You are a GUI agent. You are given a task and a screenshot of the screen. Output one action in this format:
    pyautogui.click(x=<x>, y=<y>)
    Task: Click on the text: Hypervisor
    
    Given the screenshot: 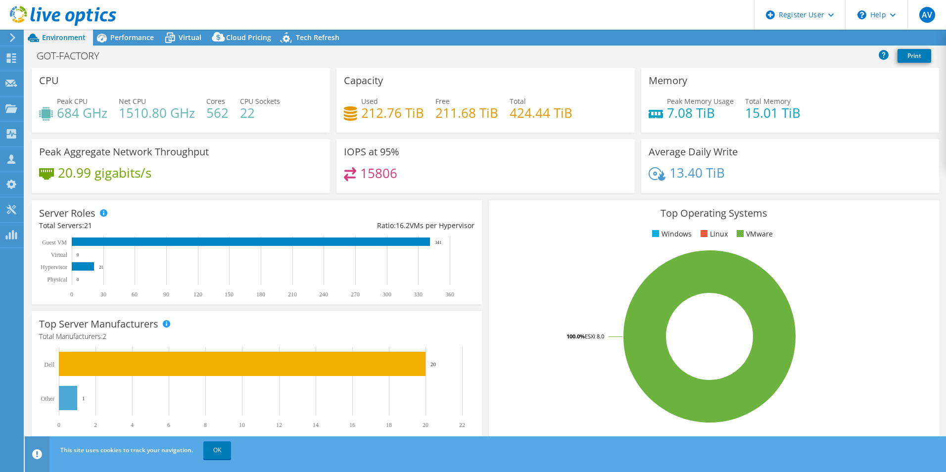 What is the action you would take?
    pyautogui.click(x=54, y=267)
    